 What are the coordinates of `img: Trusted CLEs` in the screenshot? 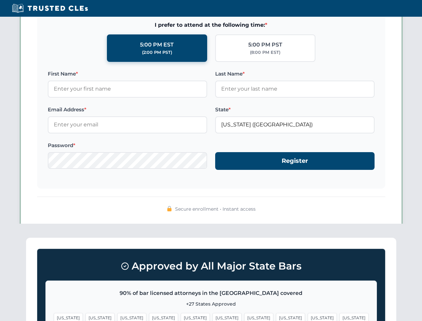 It's located at (50, 8).